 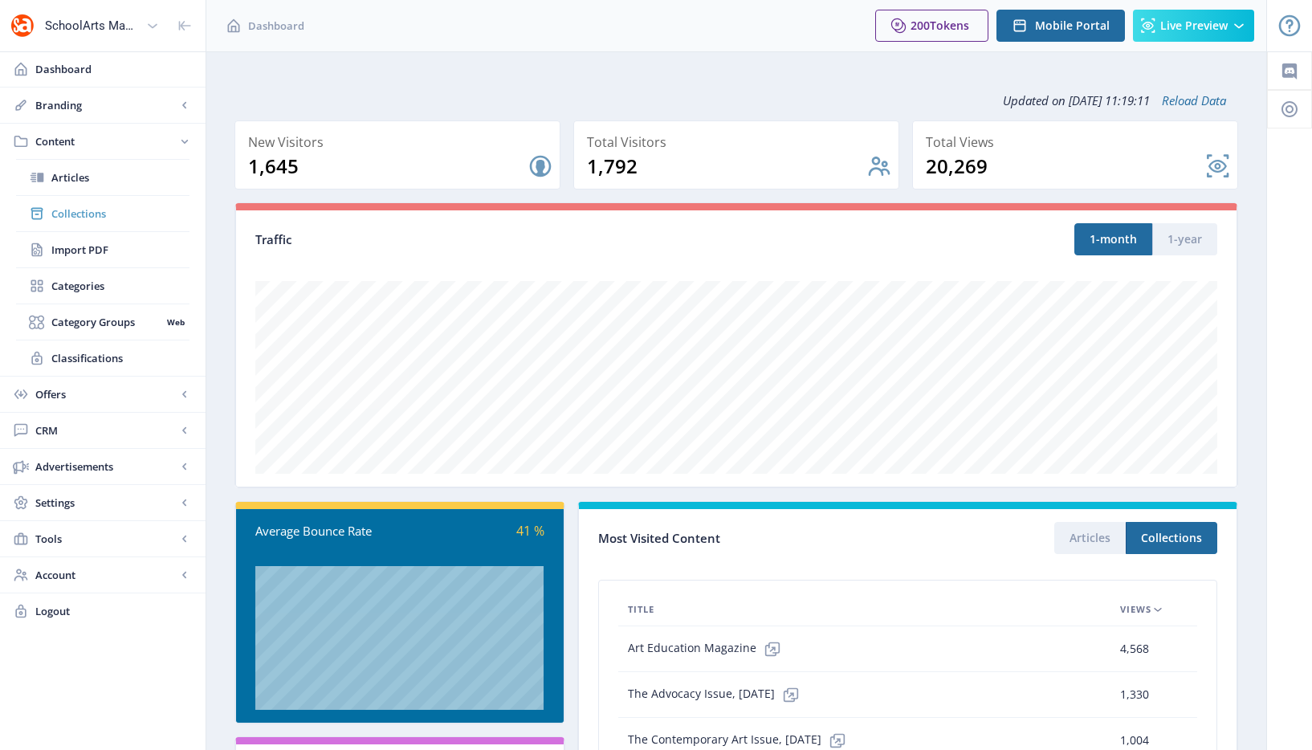 What do you see at coordinates (120, 250) in the screenshot?
I see `span: Import PDF` at bounding box center [120, 250].